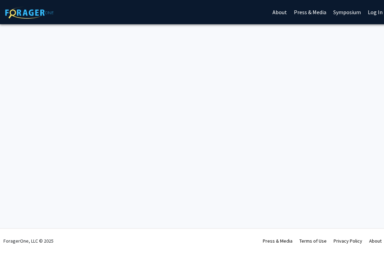 The height and width of the screenshot is (253, 384). Describe the element at coordinates (313, 241) in the screenshot. I see `a: Terms of Use` at that location.